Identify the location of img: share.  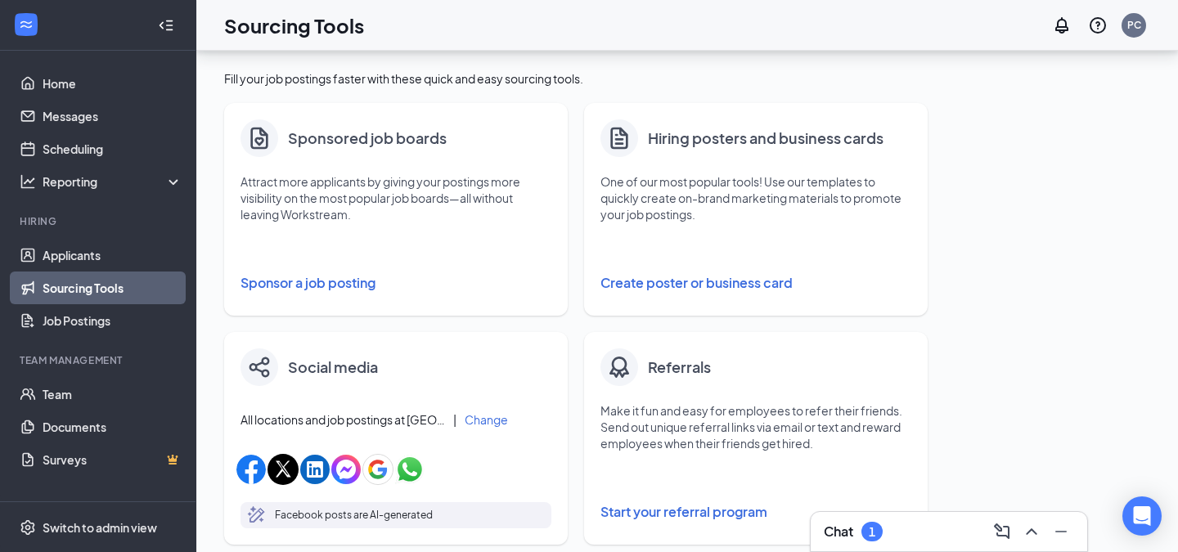
(259, 367).